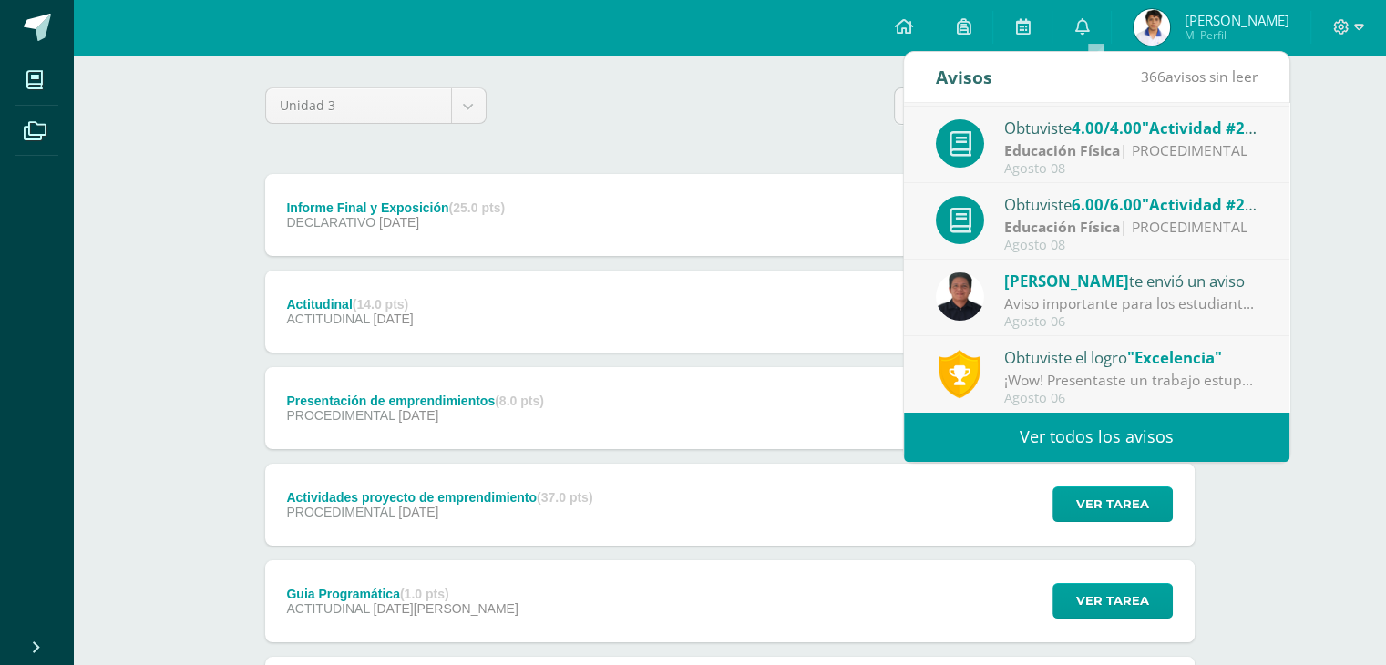 The image size is (1386, 665). What do you see at coordinates (959, 296) in the screenshot?
I see `img: eff8bfa388aef6dbf44d967f8e9a2edc.png` at bounding box center [959, 296].